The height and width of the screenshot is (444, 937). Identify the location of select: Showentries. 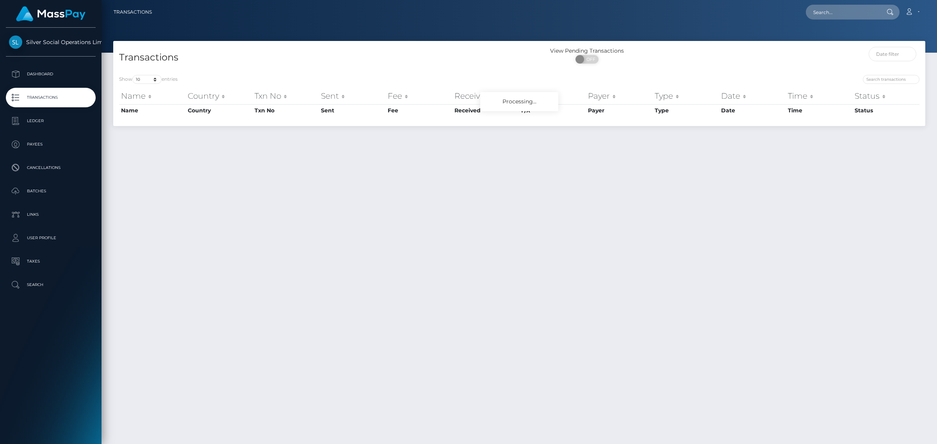
(147, 79).